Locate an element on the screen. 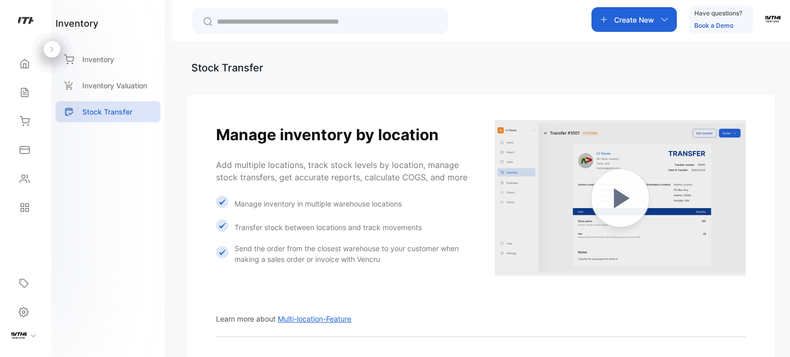 This screenshot has height=357, width=790. p: Create New is located at coordinates (634, 20).